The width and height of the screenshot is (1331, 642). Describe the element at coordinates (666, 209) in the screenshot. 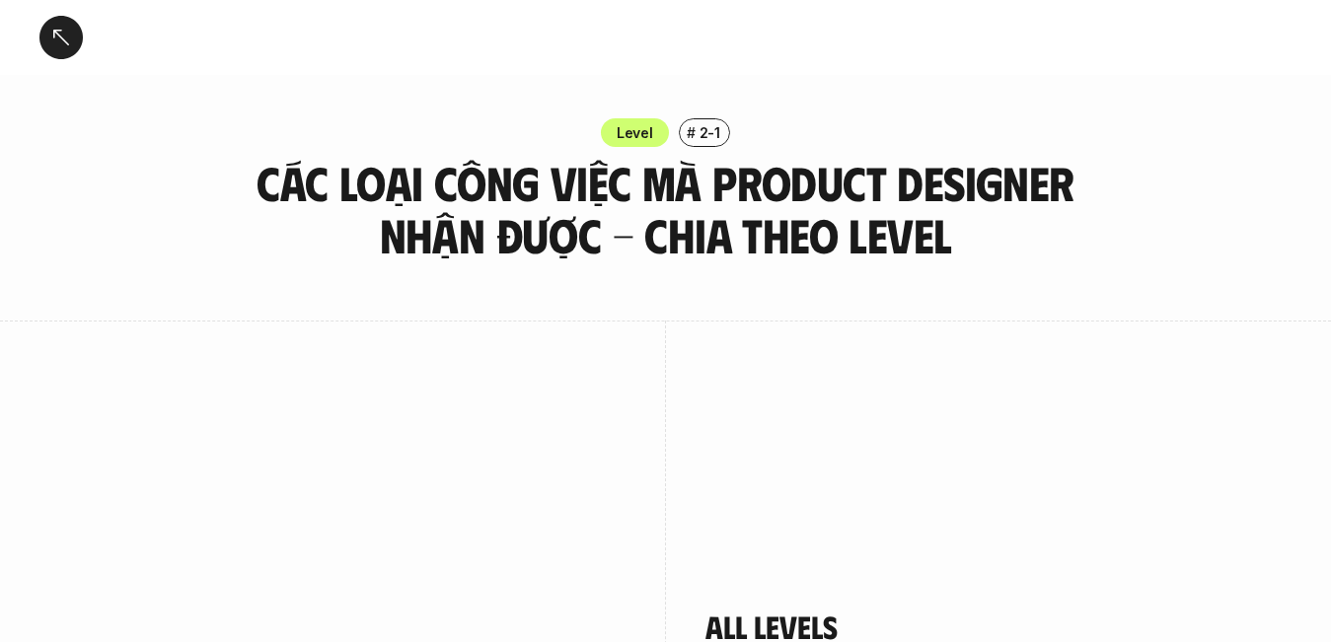

I see `h3: Các loại công việc mà Product Designer nhận được - Chia theo Level` at that location.